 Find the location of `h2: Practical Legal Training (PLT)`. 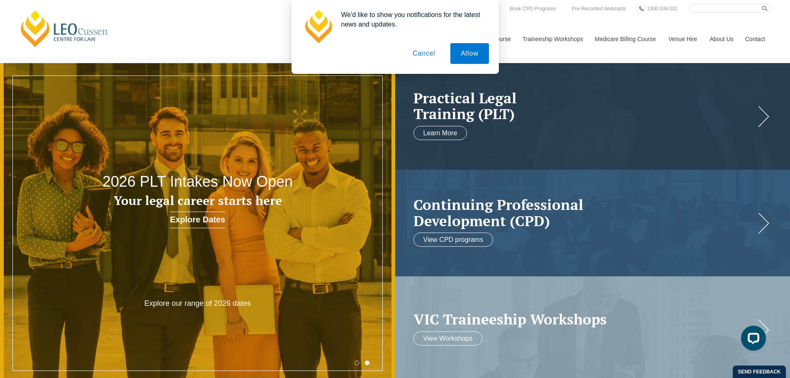

h2: Practical Legal Training (PLT) is located at coordinates (584, 105).